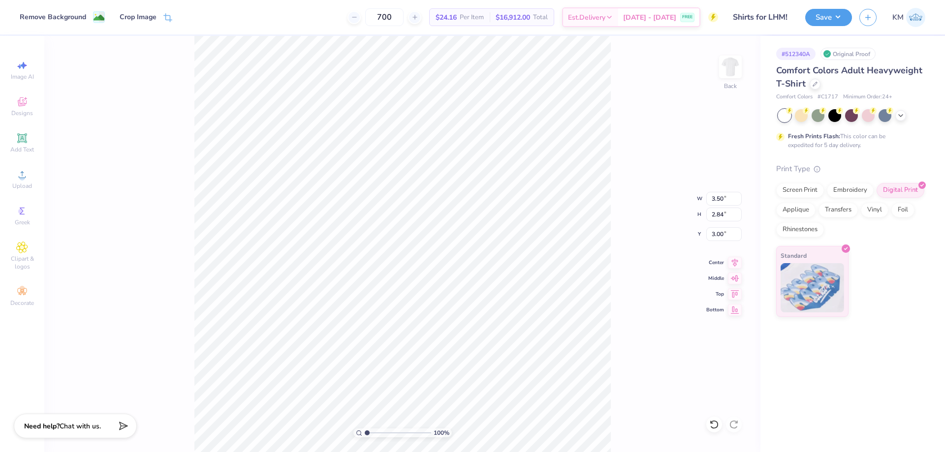 The width and height of the screenshot is (945, 452). Describe the element at coordinates (587, 17) in the screenshot. I see `span: Est. Delivery` at that location.